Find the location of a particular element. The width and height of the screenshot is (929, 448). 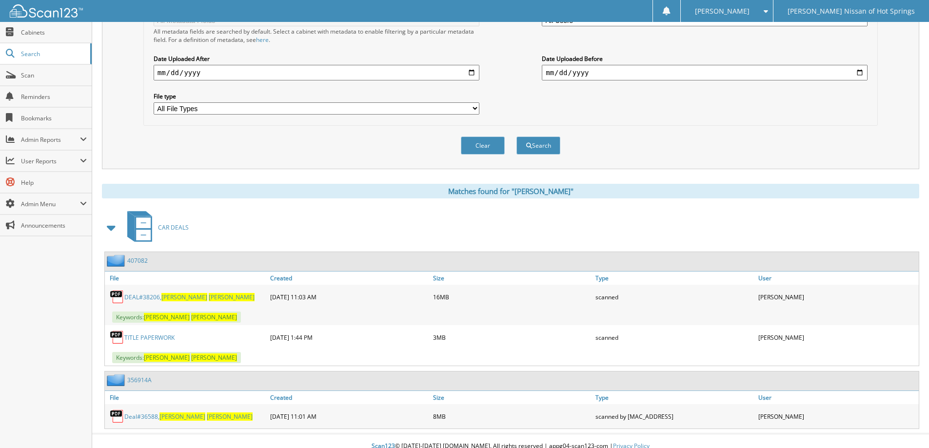

label: File type is located at coordinates (316, 96).